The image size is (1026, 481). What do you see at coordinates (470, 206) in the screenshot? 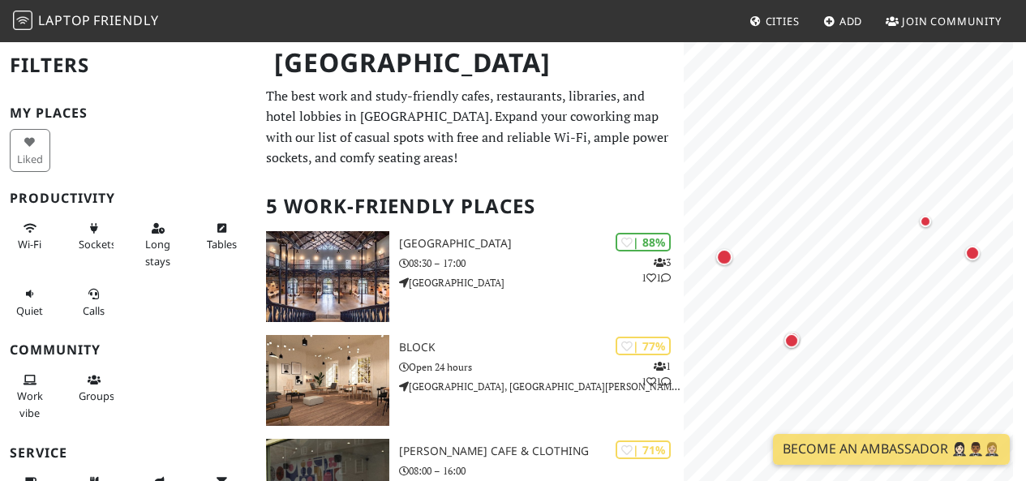
I see `h2: 5 Work-Friendly Places` at bounding box center [470, 206].